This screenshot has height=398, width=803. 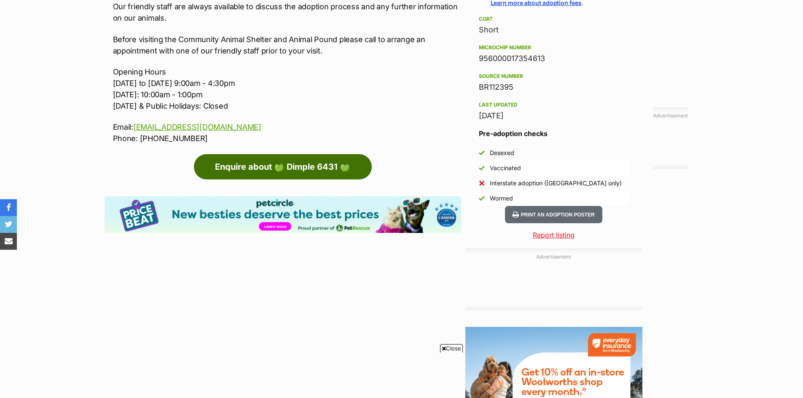 I want to click on img: Pet Circle promo banner, so click(x=283, y=215).